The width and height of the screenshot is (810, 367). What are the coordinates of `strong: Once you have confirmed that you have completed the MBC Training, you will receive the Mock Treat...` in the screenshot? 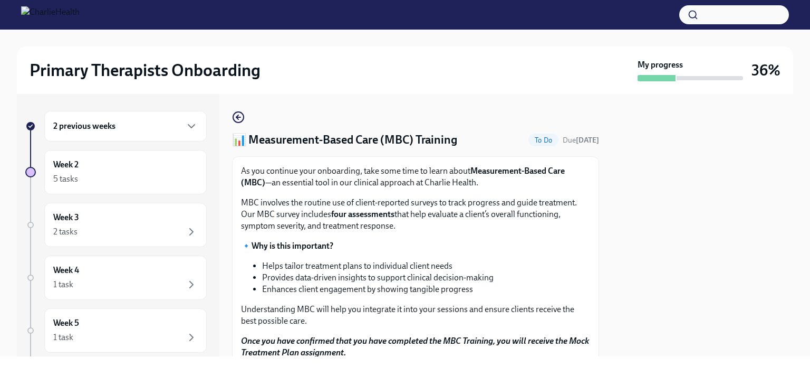 It's located at (415, 346).